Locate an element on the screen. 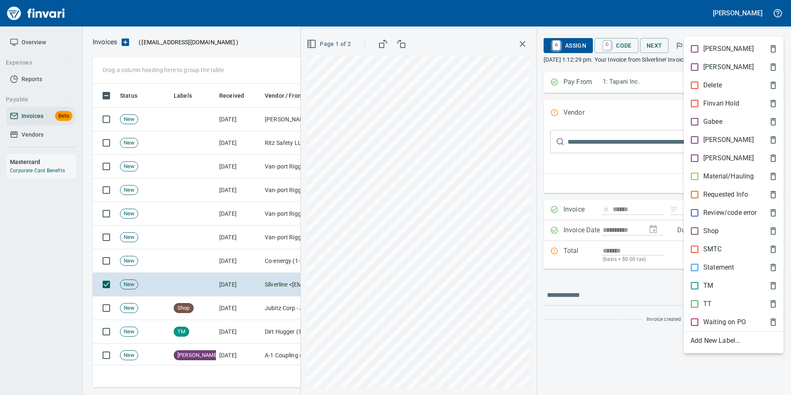 The width and height of the screenshot is (791, 395). p: Statement is located at coordinates (719, 267).